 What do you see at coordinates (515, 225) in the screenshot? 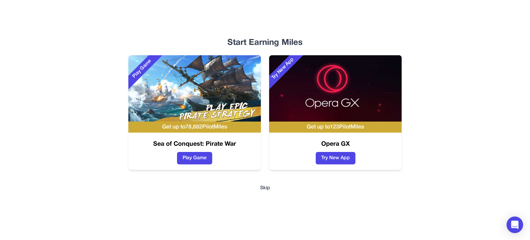
I see `div: Open Intercom Messenger` at bounding box center [515, 225].